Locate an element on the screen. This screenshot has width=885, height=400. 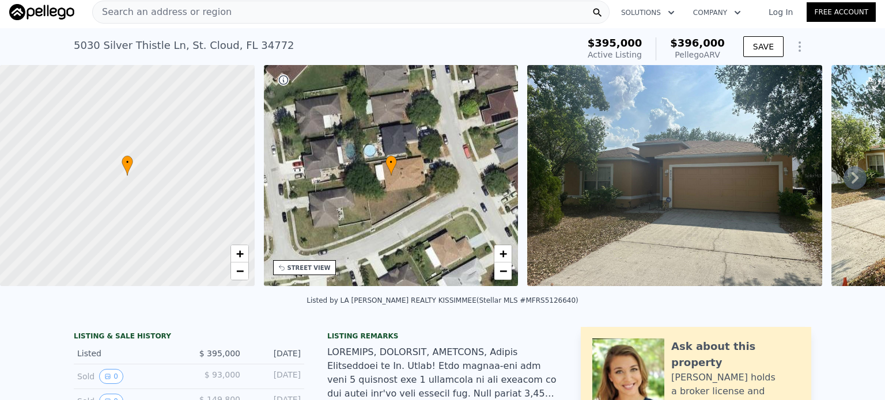
span: $395,000 is located at coordinates (614, 43).